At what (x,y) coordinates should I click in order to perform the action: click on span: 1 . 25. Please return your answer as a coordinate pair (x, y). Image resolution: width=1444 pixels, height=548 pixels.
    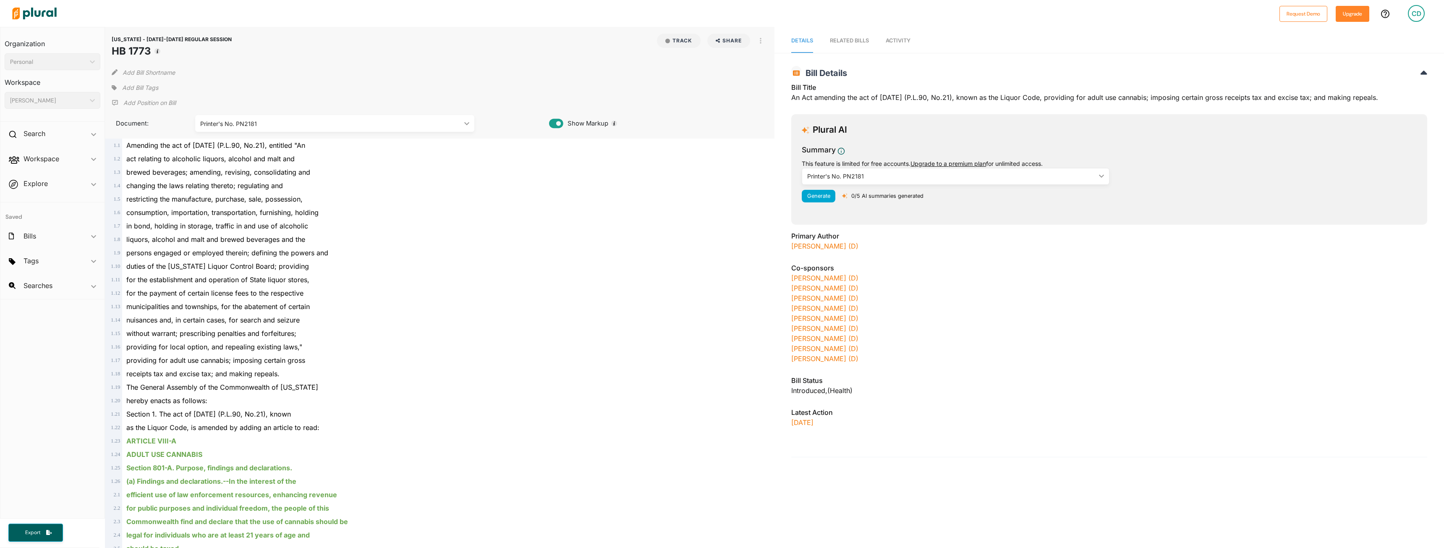
    Looking at the image, I should click on (115, 468).